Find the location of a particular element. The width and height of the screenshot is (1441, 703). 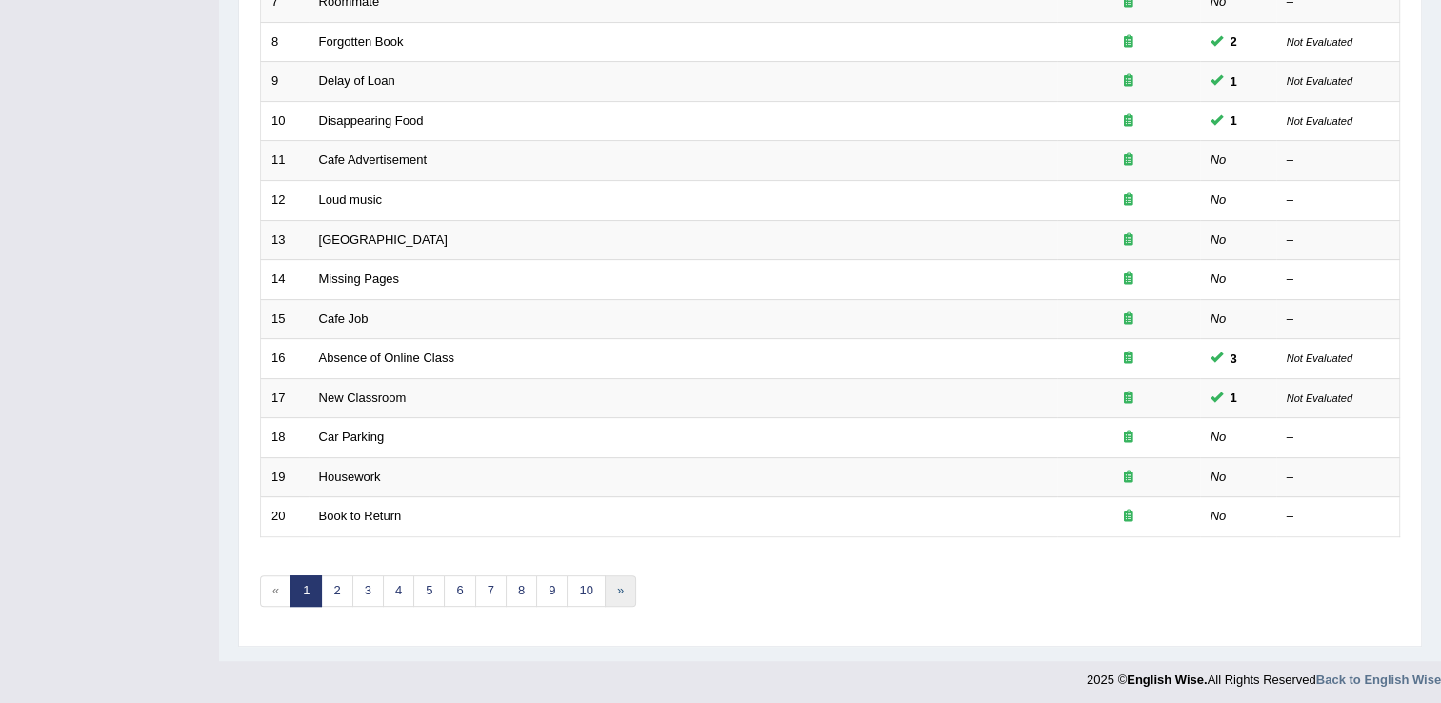

a: 10 is located at coordinates (586, 591).